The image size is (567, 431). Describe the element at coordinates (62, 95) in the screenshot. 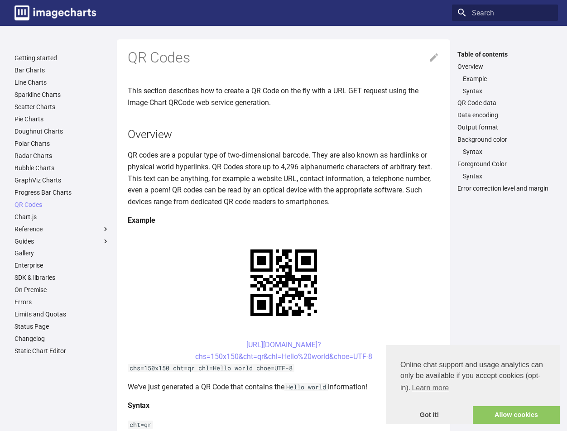

I see `a: Sparkline Charts` at that location.